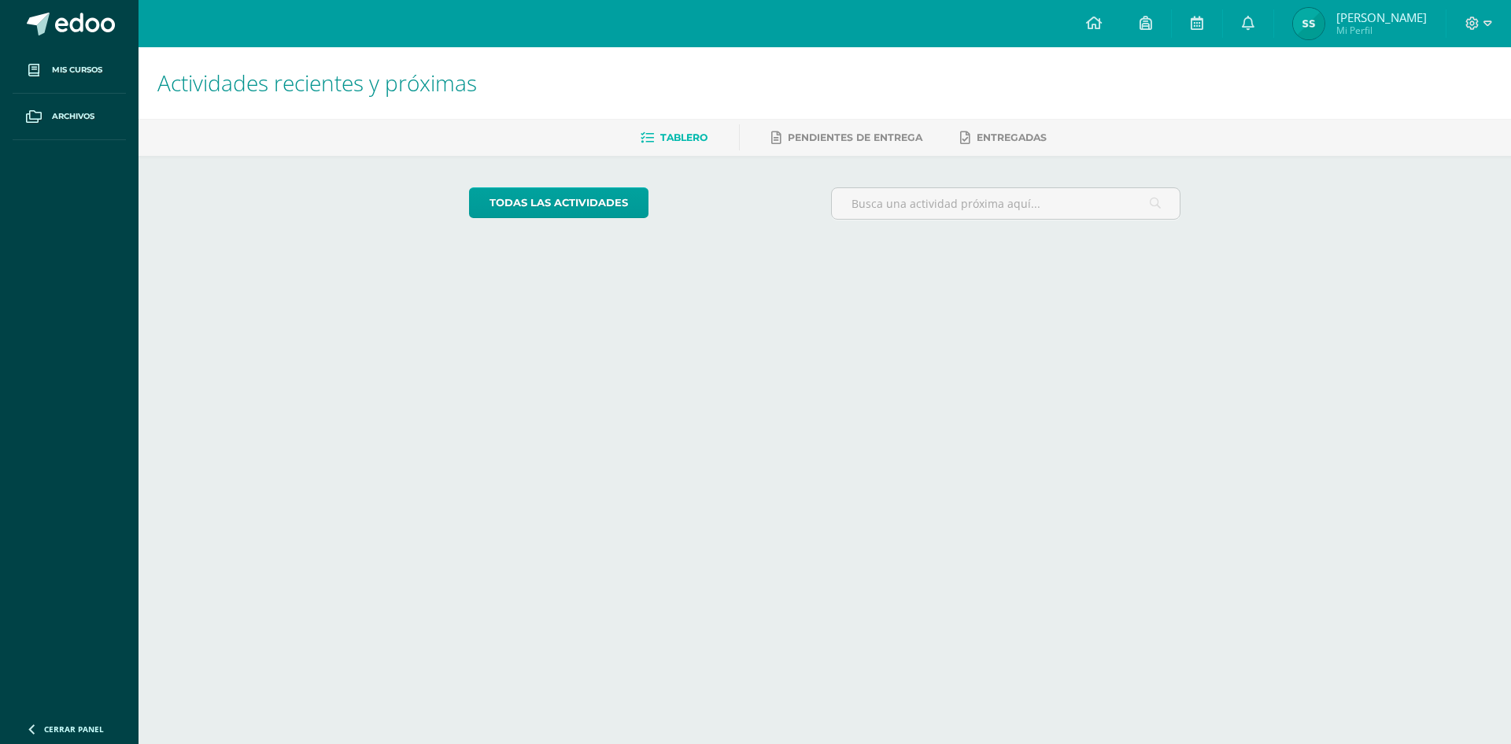 The height and width of the screenshot is (744, 1511). I want to click on span: Actividades recientes y próximas, so click(317, 83).